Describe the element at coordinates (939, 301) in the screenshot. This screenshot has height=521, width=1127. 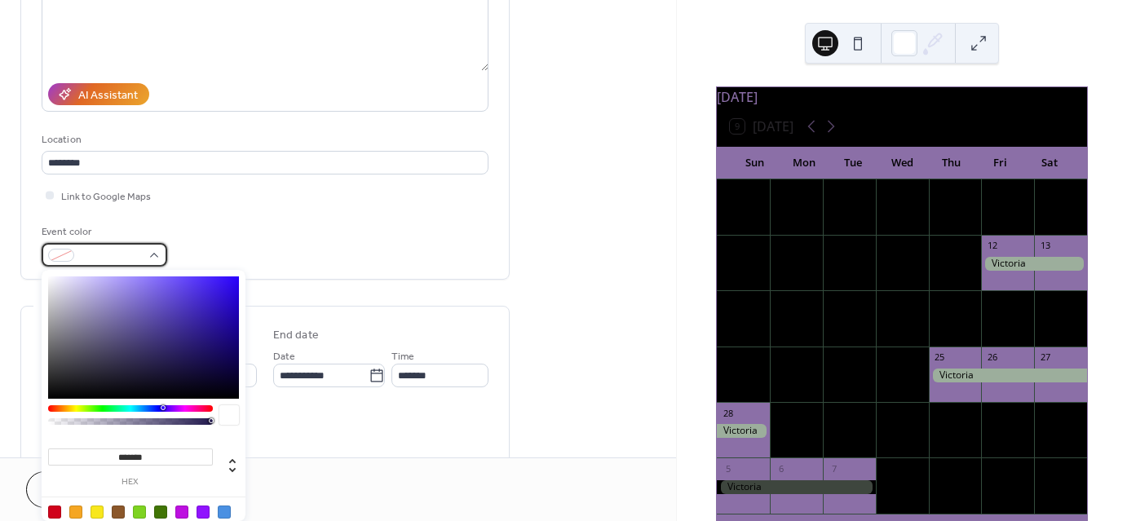
I see `div: 18` at that location.